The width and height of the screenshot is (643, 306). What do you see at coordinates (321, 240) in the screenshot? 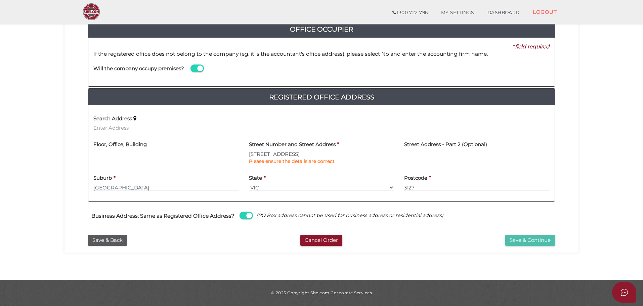
I see `button: Cancel Order` at bounding box center [321, 240].